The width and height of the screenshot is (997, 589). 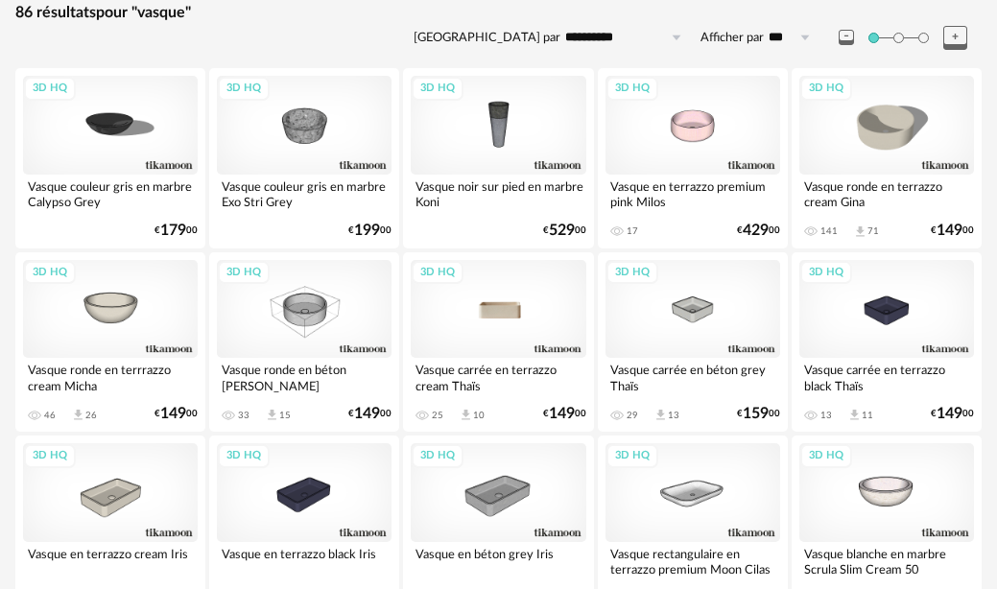 What do you see at coordinates (633, 231) in the screenshot?
I see `div: 17` at bounding box center [633, 231].